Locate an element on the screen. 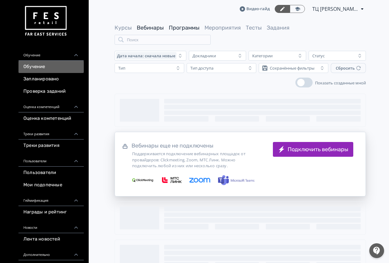 This screenshot has width=389, height=263. button: Сбросить is located at coordinates (348, 68).